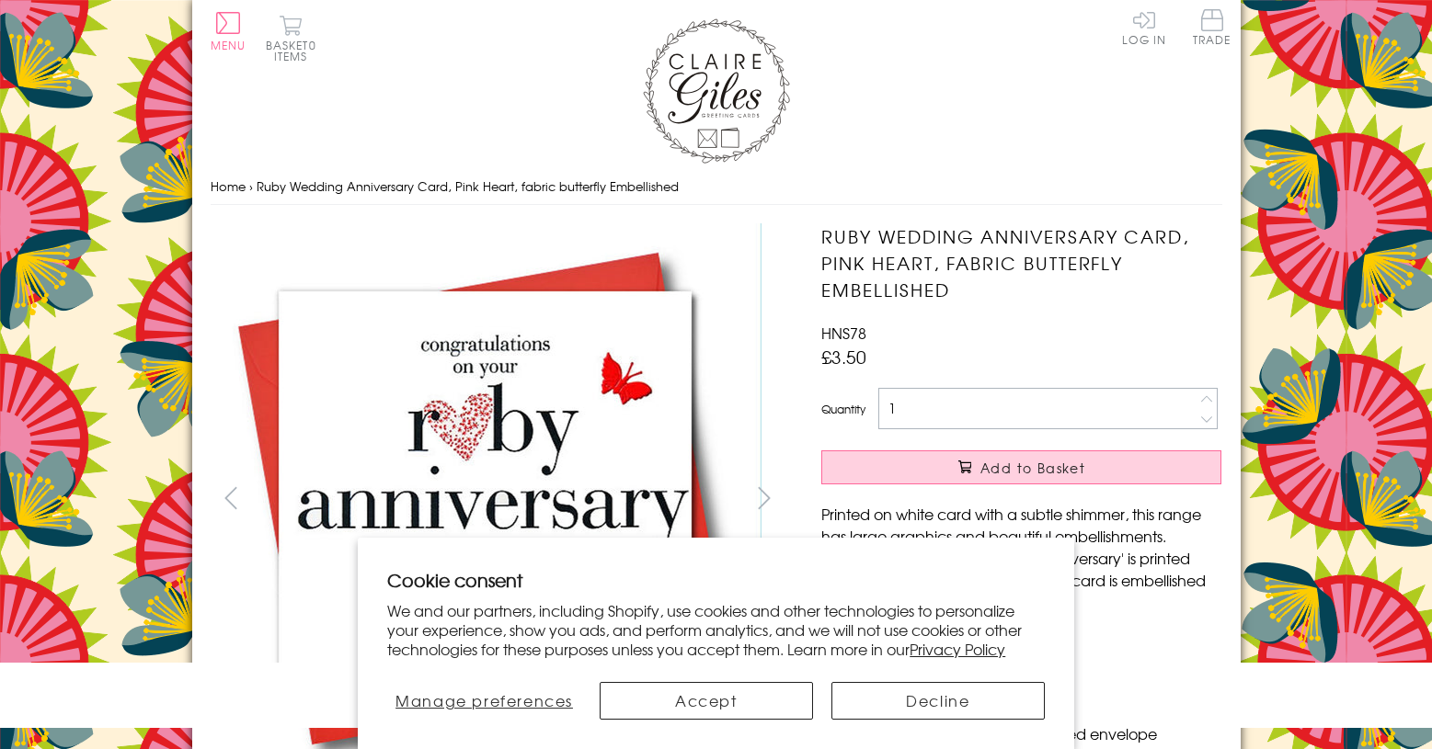  Describe the element at coordinates (228, 45) in the screenshot. I see `span: Menu` at that location.